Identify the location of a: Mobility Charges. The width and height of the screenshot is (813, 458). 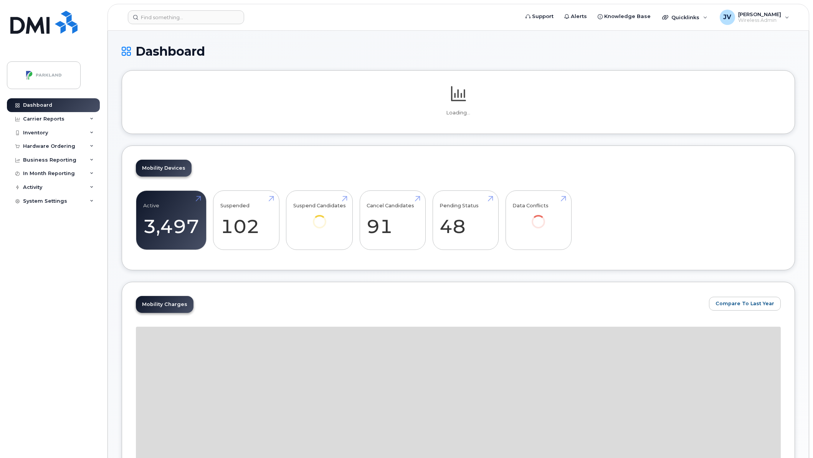
(165, 305).